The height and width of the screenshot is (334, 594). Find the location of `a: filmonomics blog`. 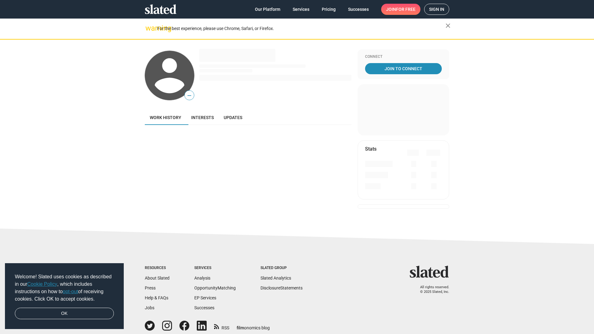

a: filmonomics blog is located at coordinates (253, 325).